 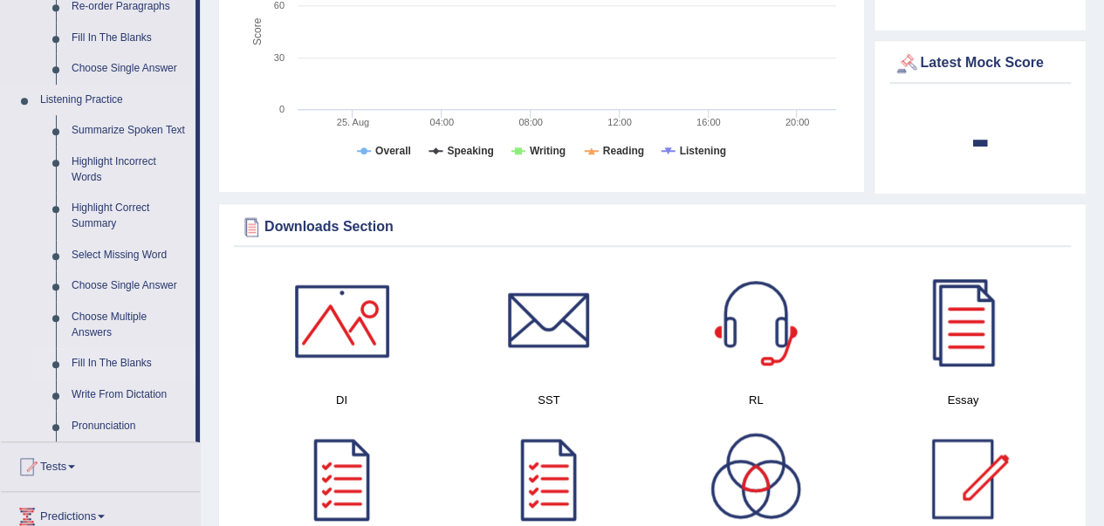 What do you see at coordinates (113, 100) in the screenshot?
I see `a: Listening Practice` at bounding box center [113, 100].